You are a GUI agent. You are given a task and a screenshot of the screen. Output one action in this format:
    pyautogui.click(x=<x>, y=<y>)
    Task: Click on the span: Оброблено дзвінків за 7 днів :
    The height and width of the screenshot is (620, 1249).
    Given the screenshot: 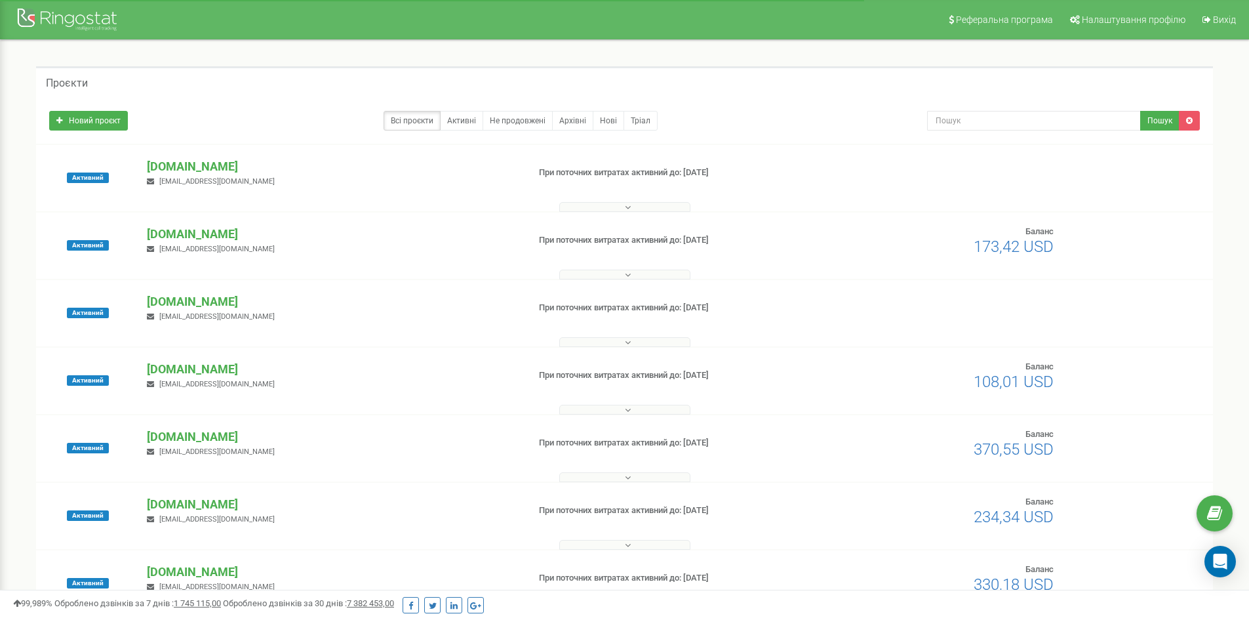 What is the action you would take?
    pyautogui.click(x=138, y=603)
    